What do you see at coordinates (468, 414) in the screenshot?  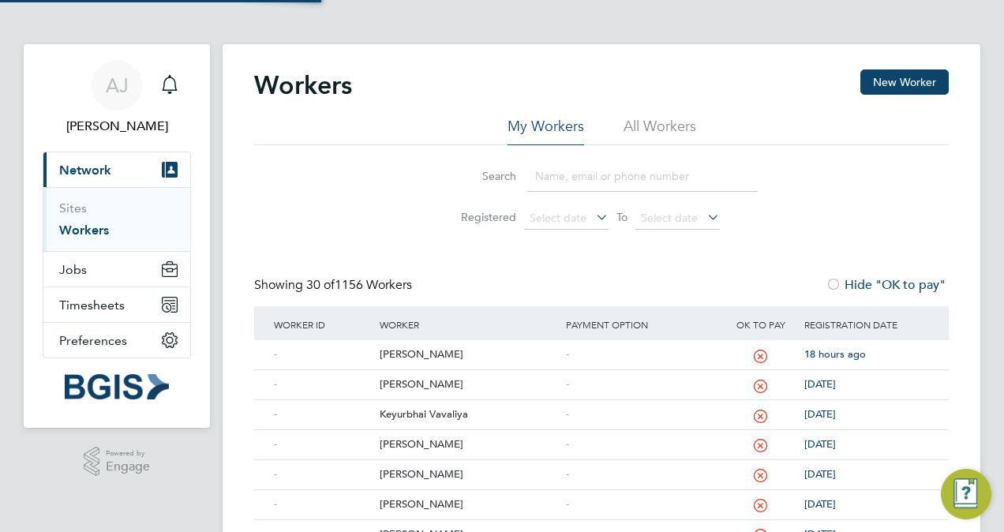 I see `div: Keyurbhai Vavaliya` at bounding box center [468, 414].